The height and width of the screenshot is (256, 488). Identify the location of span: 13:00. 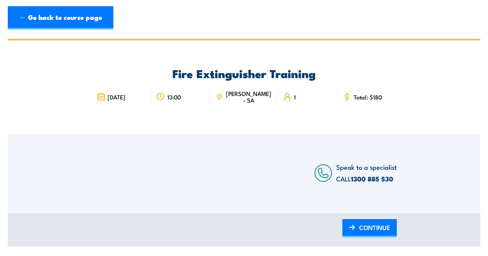
(174, 97).